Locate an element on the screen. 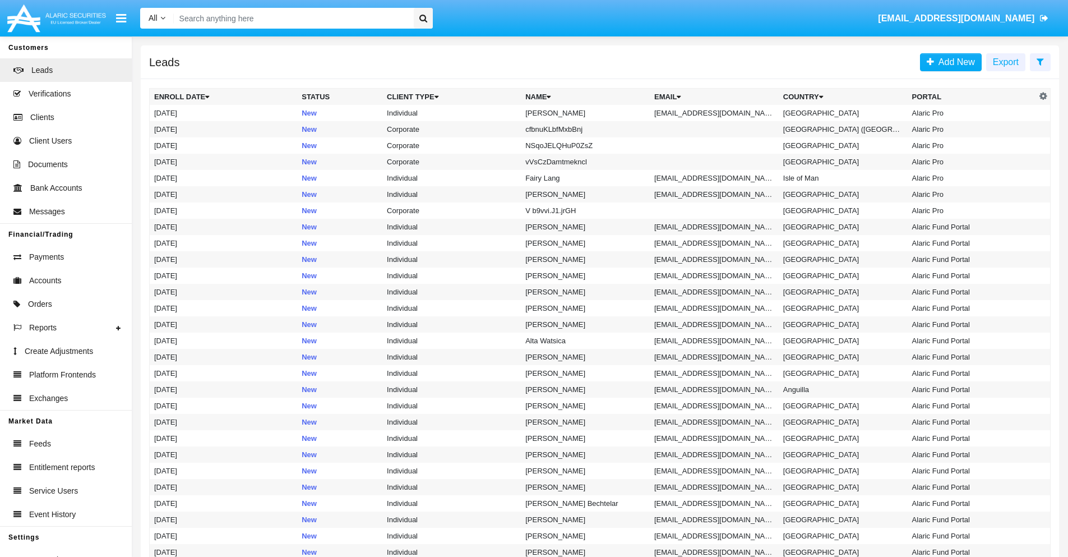 This screenshot has width=1068, height=557. span: Messages is located at coordinates (47, 211).